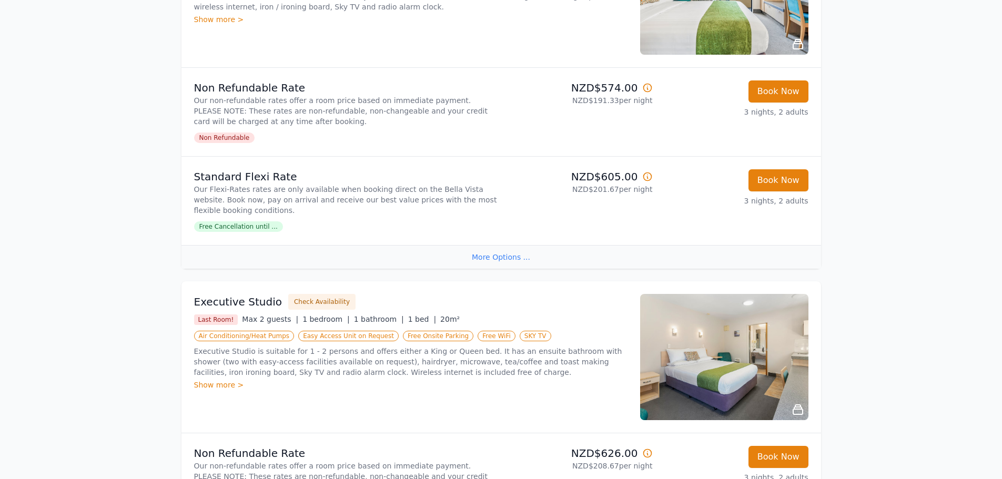  What do you see at coordinates (579, 466) in the screenshot?
I see `p: NZD$208.67 per night` at bounding box center [579, 466].